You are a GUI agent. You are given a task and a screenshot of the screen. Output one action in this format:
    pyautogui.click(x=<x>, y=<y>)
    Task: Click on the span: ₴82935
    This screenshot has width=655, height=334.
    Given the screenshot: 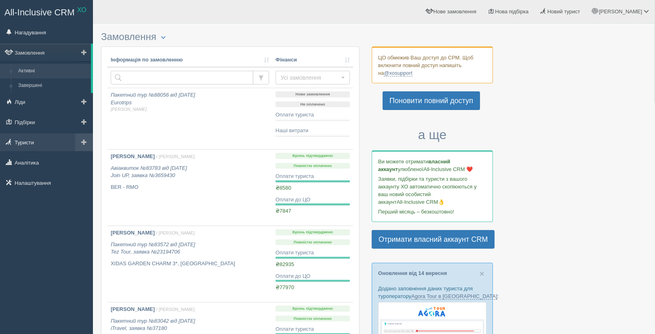 What is the action you would take?
    pyautogui.click(x=285, y=264)
    